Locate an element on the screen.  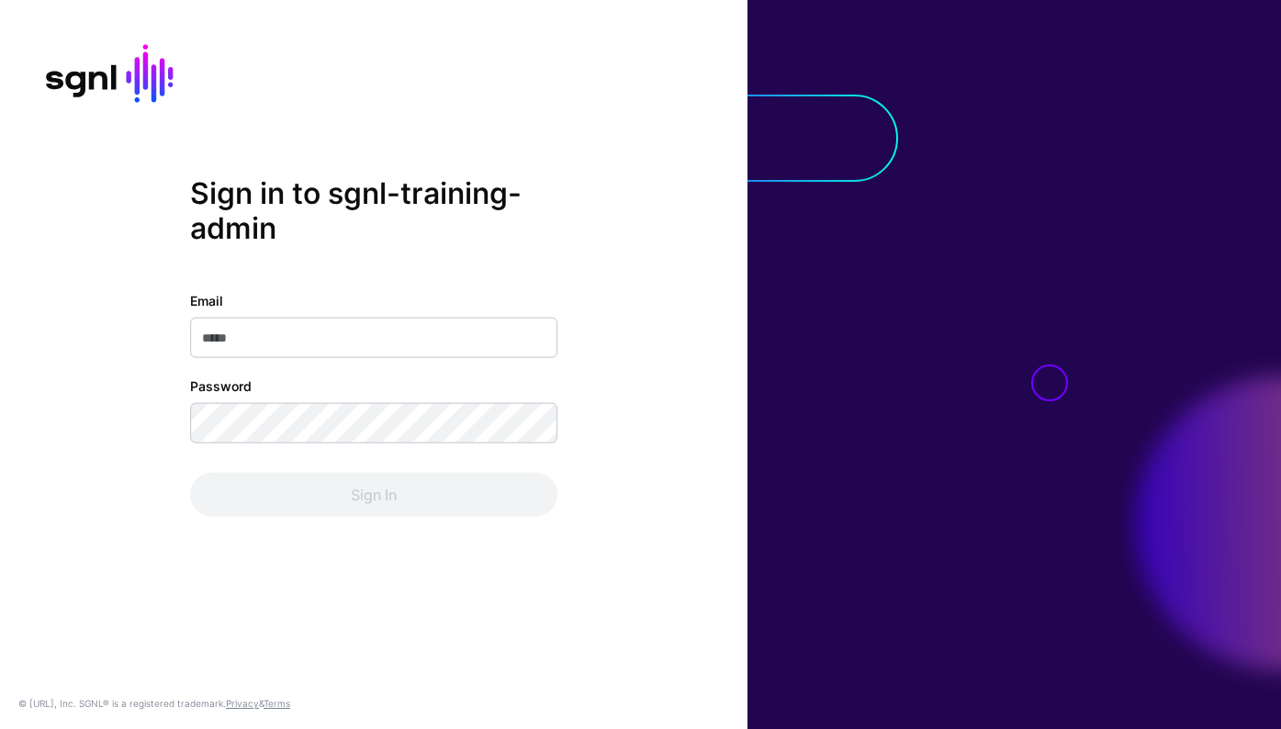
label: Email is located at coordinates (207, 299).